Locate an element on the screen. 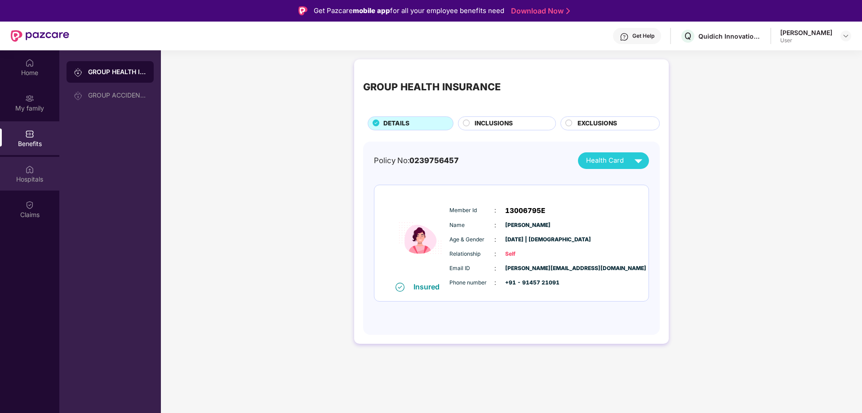  img: Logo is located at coordinates (303, 11).